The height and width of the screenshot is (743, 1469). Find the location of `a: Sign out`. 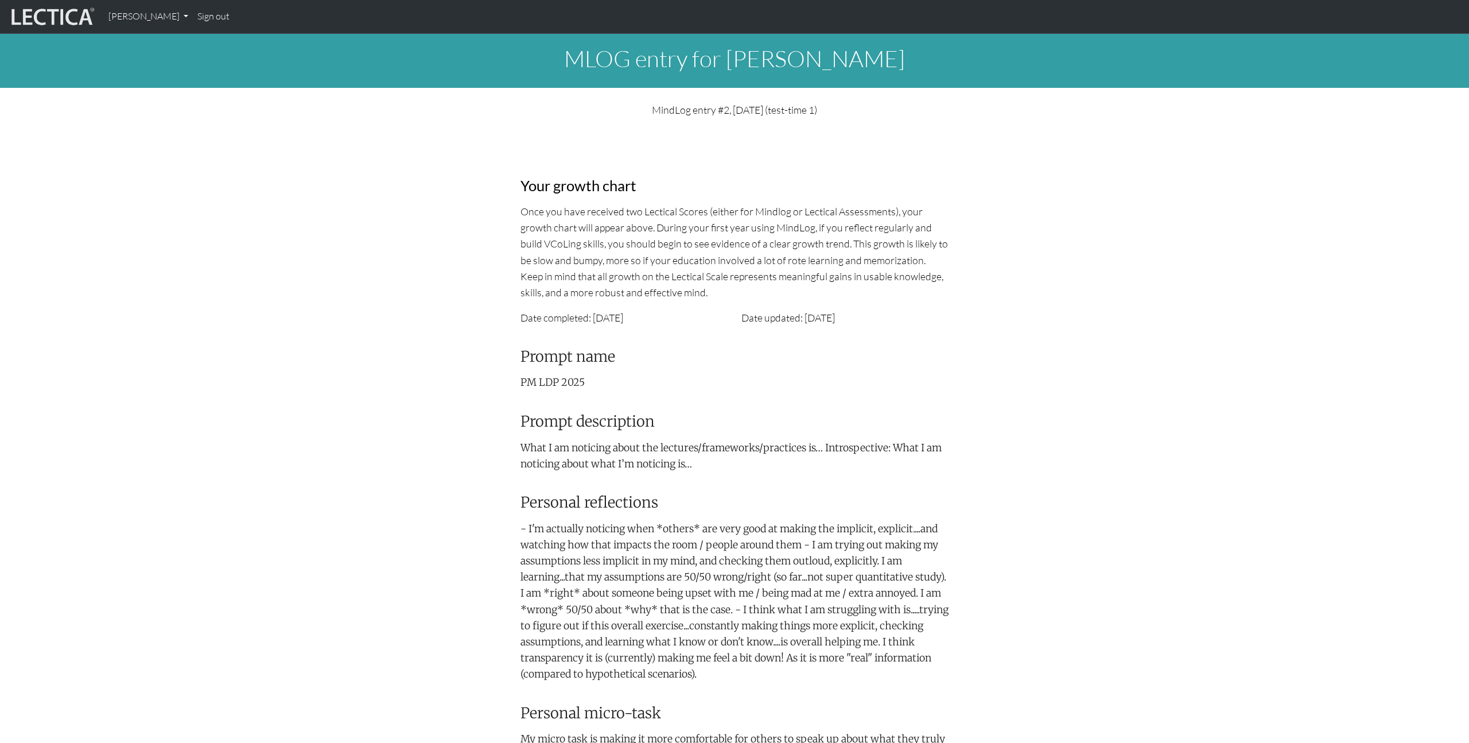

a: Sign out is located at coordinates (213, 17).